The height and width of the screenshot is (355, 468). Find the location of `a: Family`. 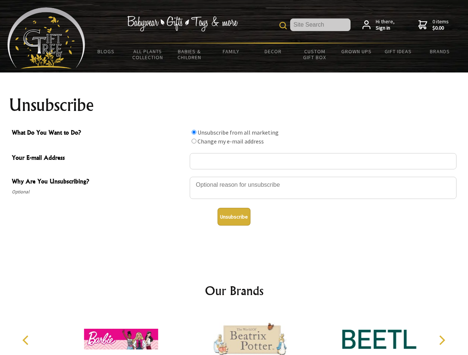

a: Family is located at coordinates (231, 51).